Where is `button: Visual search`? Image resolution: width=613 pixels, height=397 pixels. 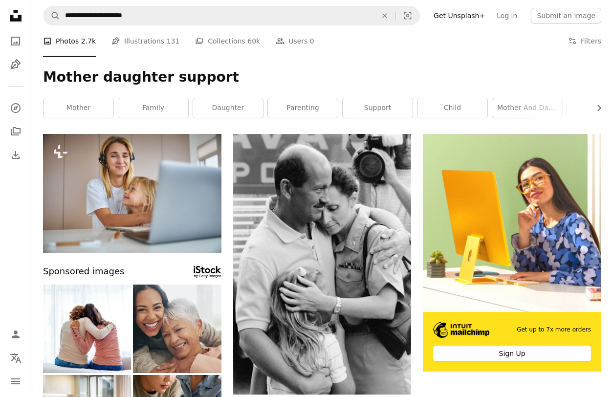 button: Visual search is located at coordinates (408, 16).